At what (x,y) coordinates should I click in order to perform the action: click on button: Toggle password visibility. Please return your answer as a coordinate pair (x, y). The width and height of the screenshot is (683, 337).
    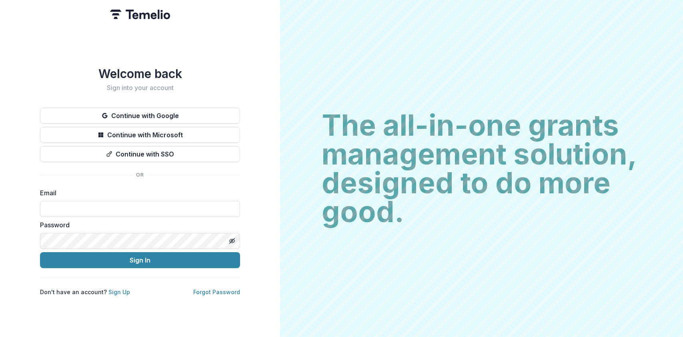
    Looking at the image, I should click on (232, 241).